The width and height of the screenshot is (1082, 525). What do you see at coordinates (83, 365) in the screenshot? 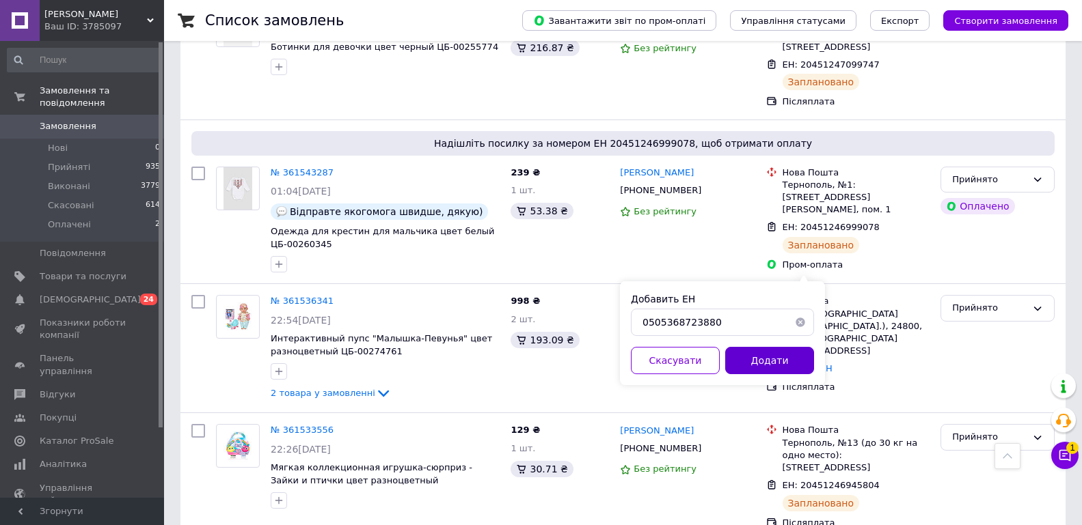
I see `span: Панель управління` at bounding box center [83, 365].